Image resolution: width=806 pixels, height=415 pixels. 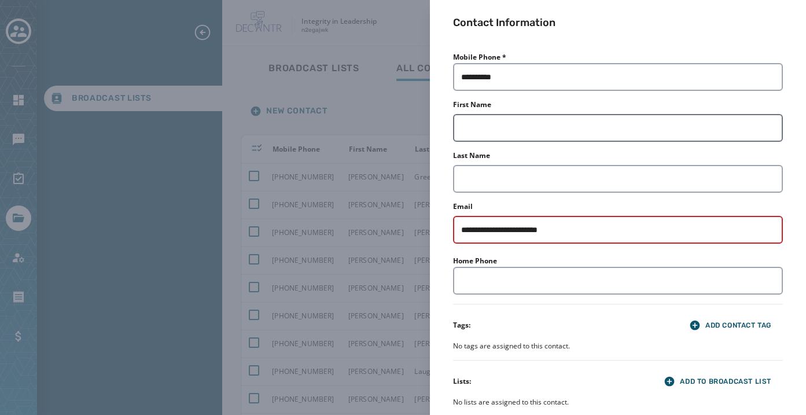 What do you see at coordinates (462, 325) in the screenshot?
I see `div: Tags:` at bounding box center [462, 325].